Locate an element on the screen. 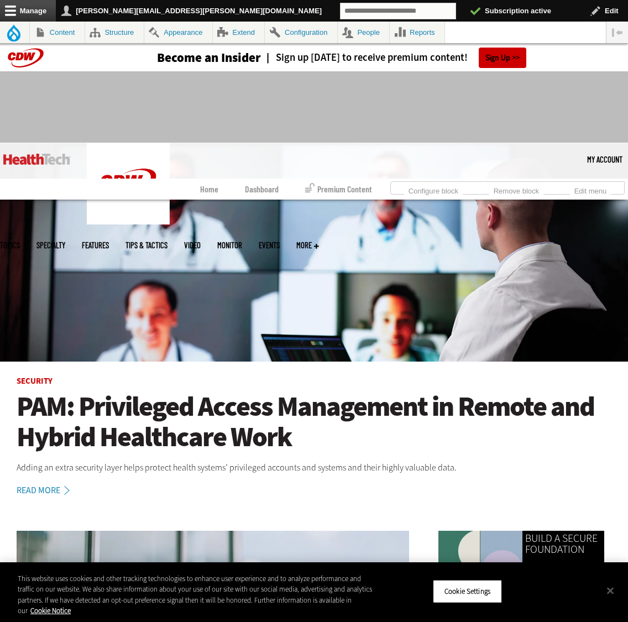 Image resolution: width=628 pixels, height=622 pixels. a: Premium Content is located at coordinates (338, 189).